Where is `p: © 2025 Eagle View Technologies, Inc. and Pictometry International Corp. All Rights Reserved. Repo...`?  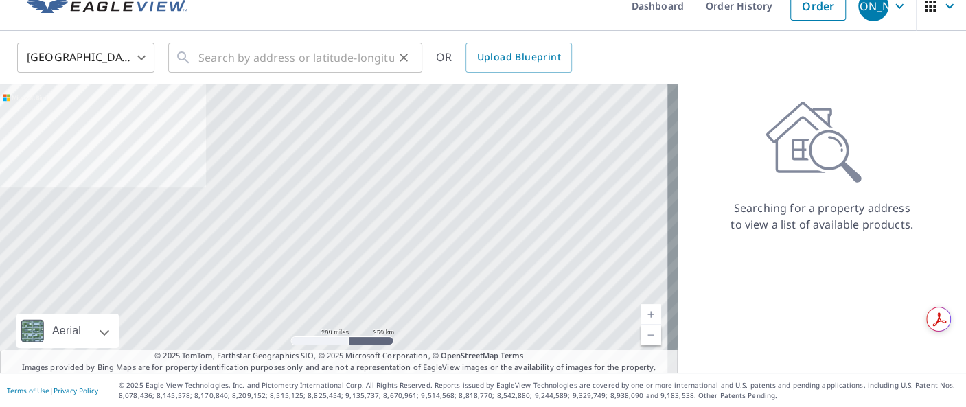
p: © 2025 Eagle View Technologies, Inc. and Pictometry International Corp. All Rights Reserved. Repo... is located at coordinates (539, 391).